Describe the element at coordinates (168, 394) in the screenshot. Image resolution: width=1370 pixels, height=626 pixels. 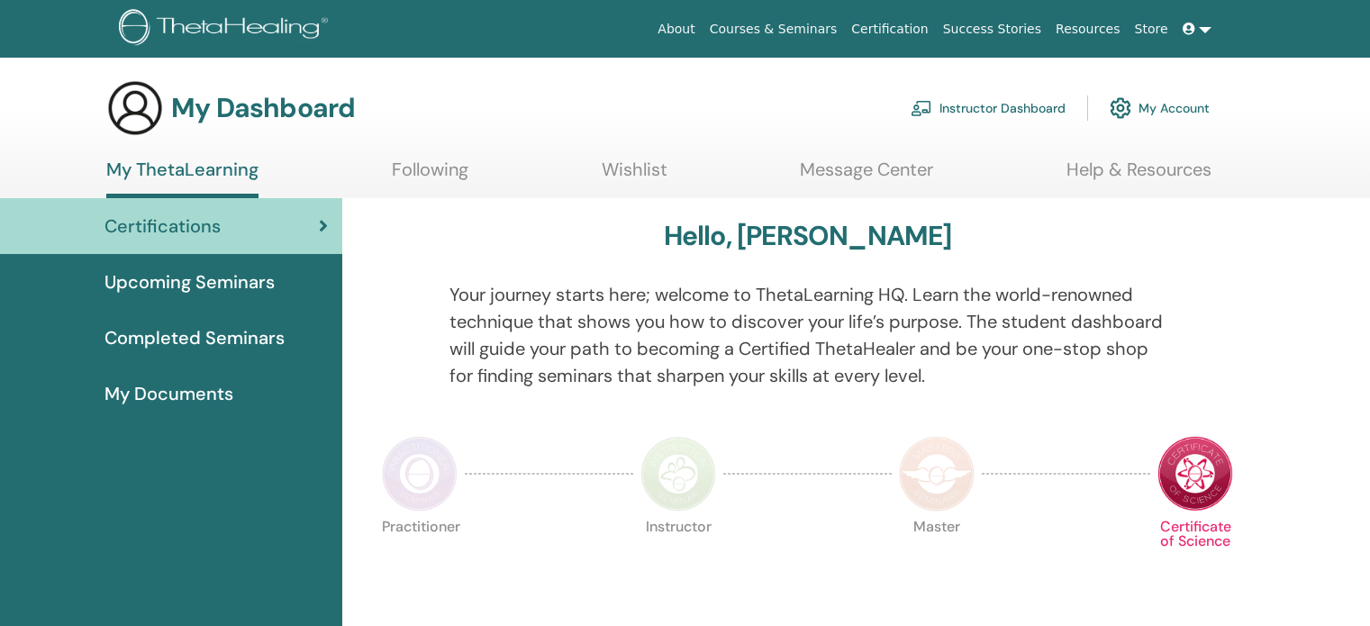
I see `span: My Documents` at that location.